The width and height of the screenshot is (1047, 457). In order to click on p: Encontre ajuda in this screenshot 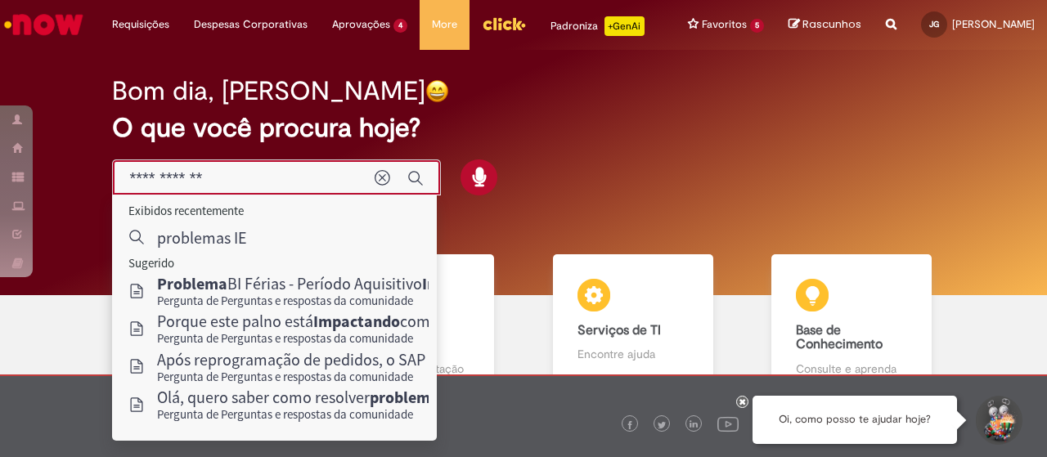, I will do `click(633, 354)`.